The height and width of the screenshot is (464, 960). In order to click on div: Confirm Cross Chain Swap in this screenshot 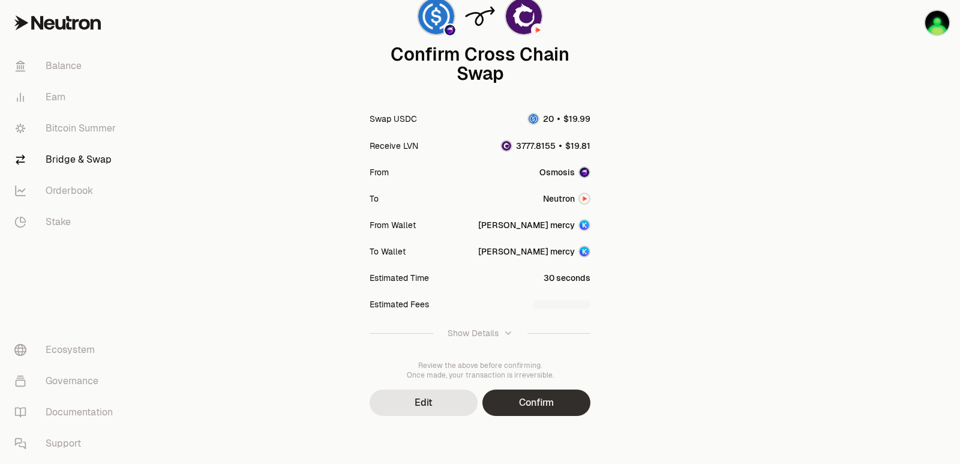, I will do `click(480, 64)`.